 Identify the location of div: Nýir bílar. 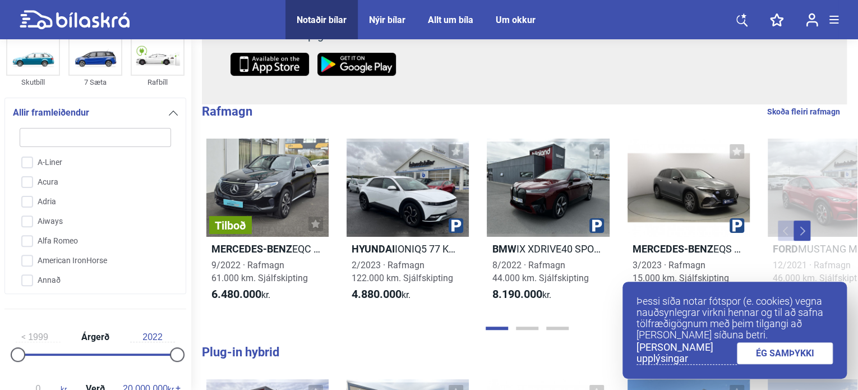
(387, 20).